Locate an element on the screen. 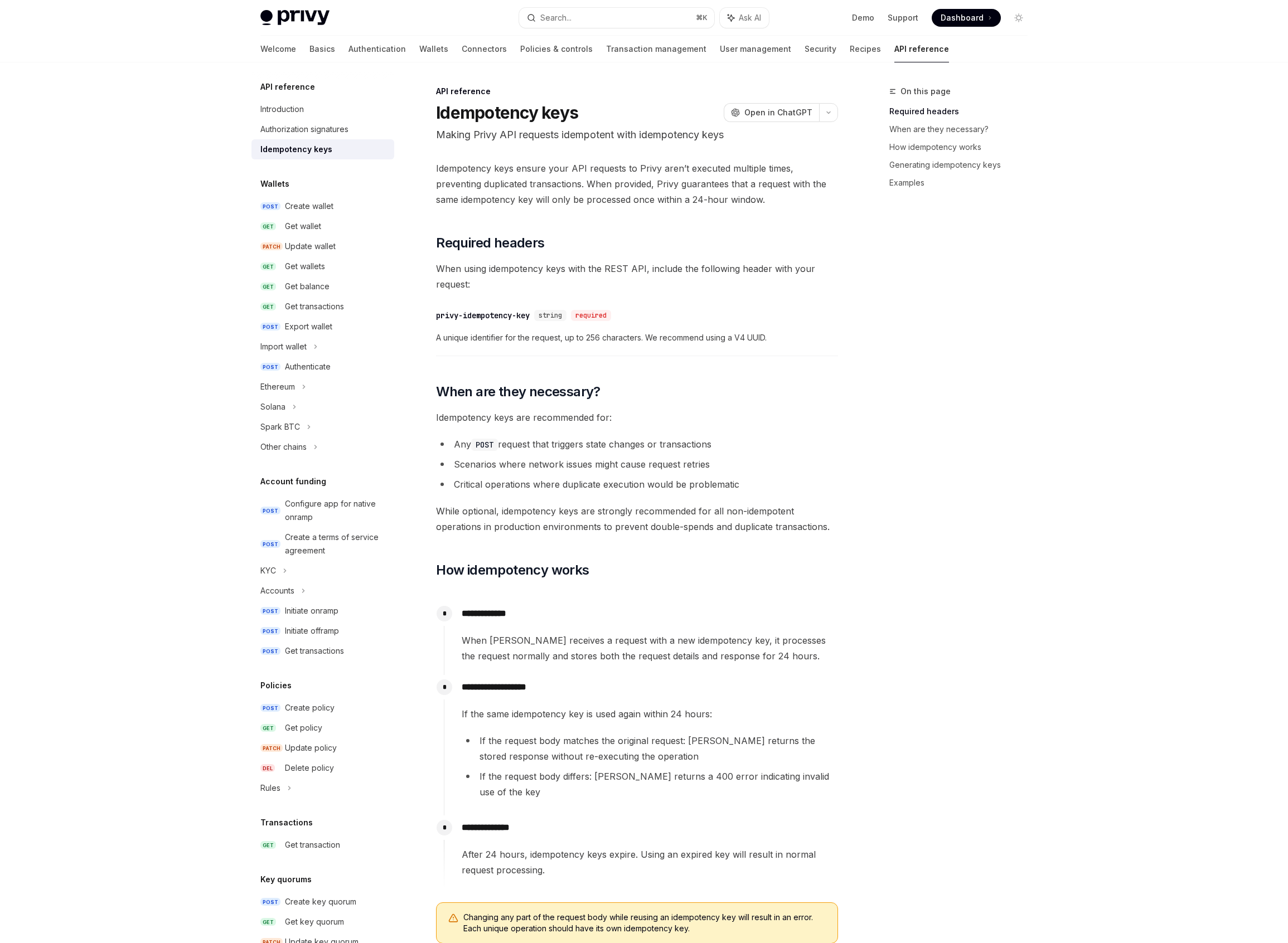 Image resolution: width=1288 pixels, height=943 pixels. a: GETGet key quorum is located at coordinates (323, 922).